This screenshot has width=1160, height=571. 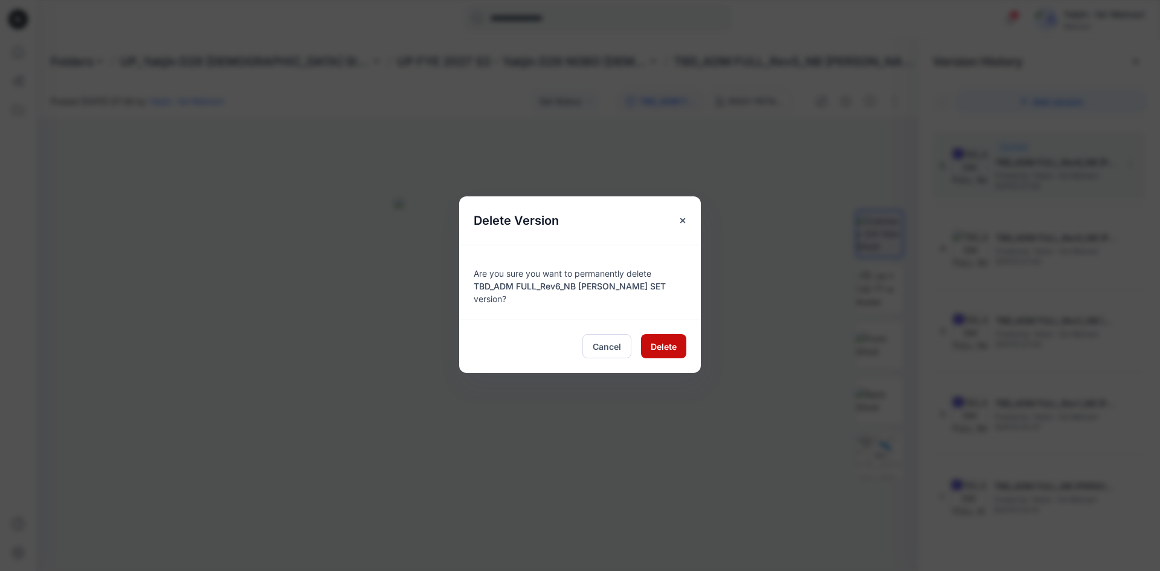 What do you see at coordinates (516, 221) in the screenshot?
I see `h5: Delete Version` at bounding box center [516, 221].